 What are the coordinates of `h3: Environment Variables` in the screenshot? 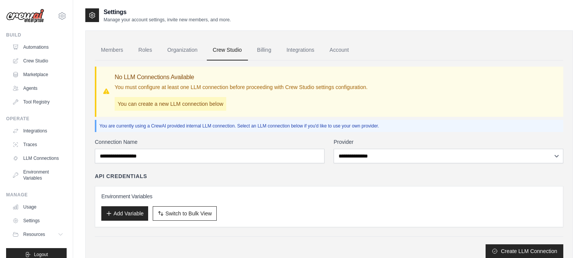 It's located at (329, 197).